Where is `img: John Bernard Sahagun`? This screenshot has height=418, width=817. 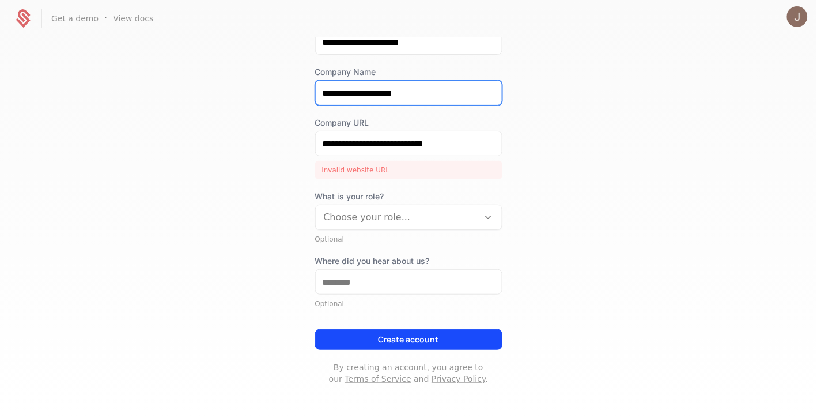 img: John Bernard Sahagun is located at coordinates (797, 17).